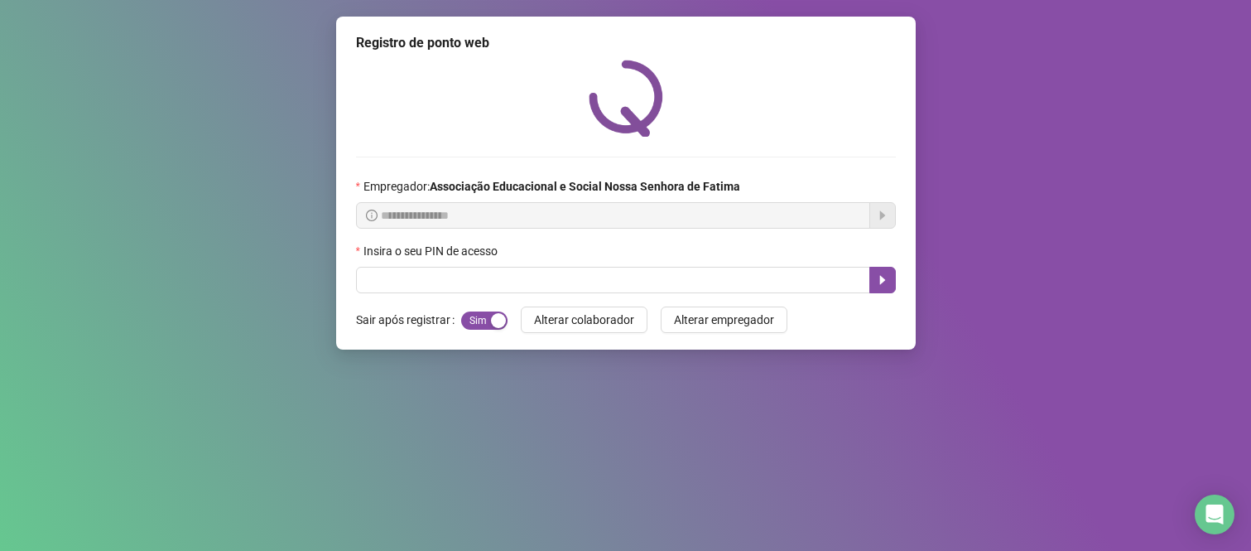 This screenshot has height=551, width=1251. What do you see at coordinates (551, 186) in the screenshot?
I see `span: Empregador :` at bounding box center [551, 186].